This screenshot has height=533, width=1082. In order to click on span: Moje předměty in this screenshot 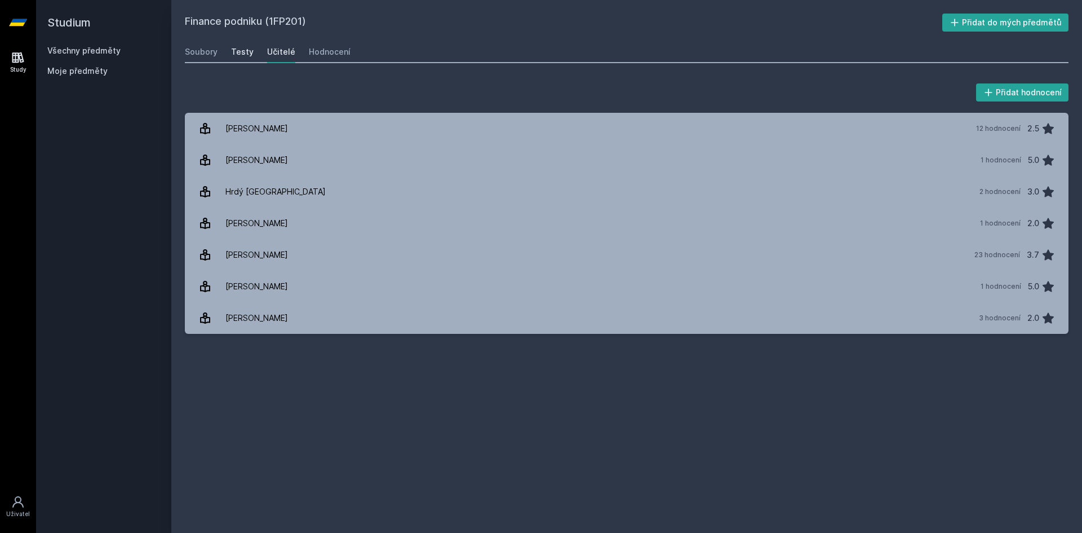, I will do `click(77, 71)`.